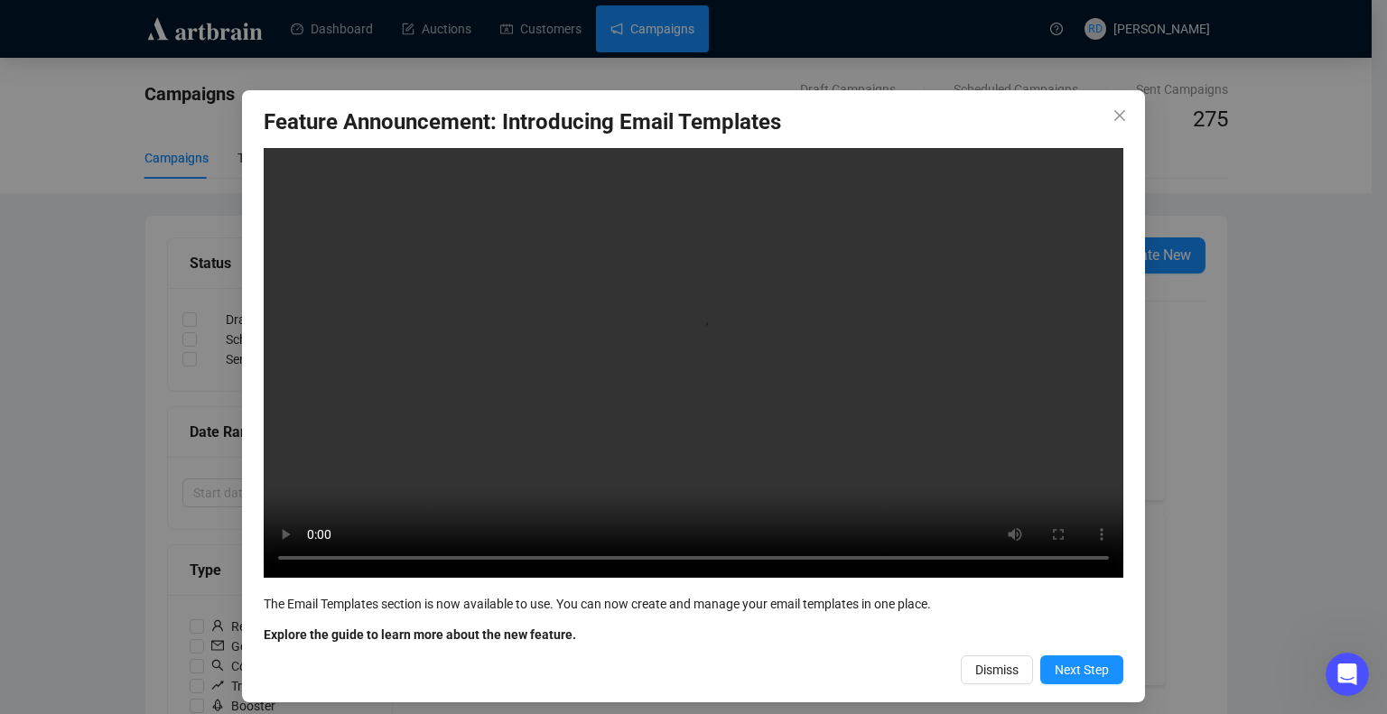  What do you see at coordinates (1082, 670) in the screenshot?
I see `span: Next Step` at bounding box center [1082, 670].